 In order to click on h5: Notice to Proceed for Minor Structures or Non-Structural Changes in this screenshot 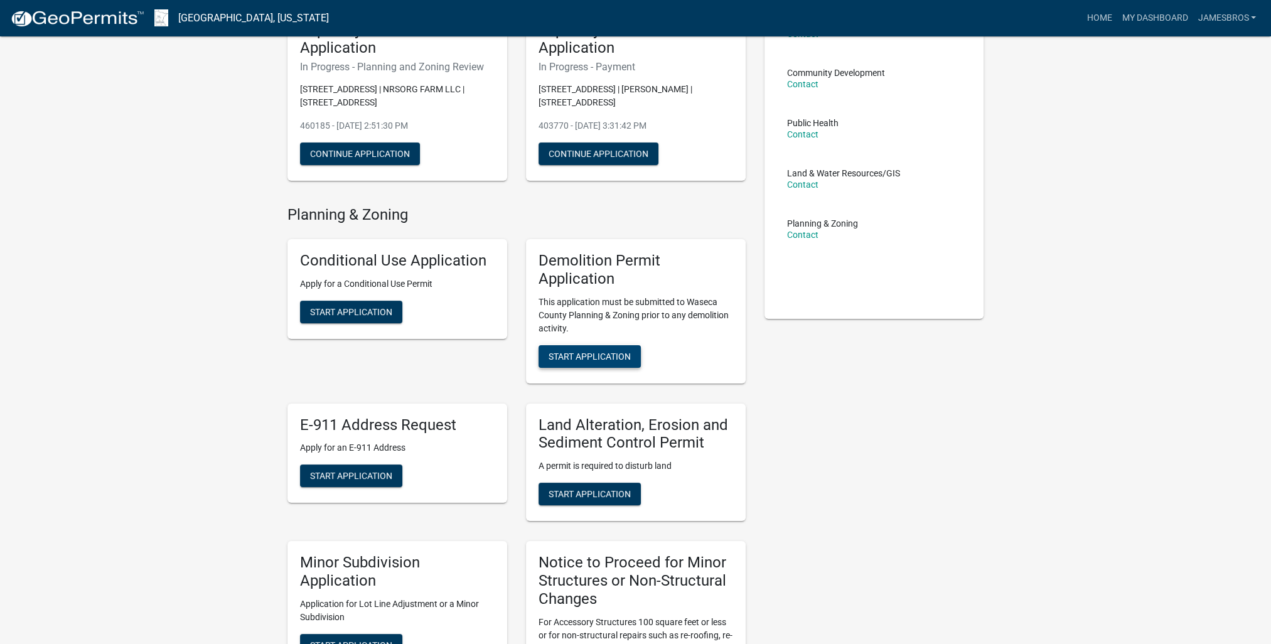, I will do `click(636, 580)`.